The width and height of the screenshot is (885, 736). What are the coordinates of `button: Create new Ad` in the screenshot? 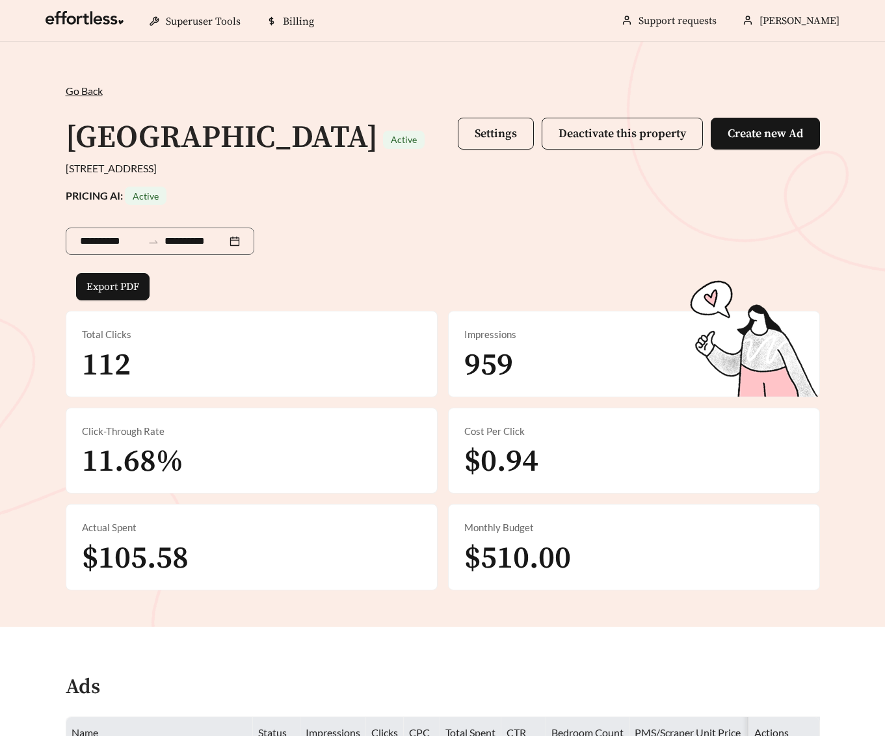 It's located at (765, 133).